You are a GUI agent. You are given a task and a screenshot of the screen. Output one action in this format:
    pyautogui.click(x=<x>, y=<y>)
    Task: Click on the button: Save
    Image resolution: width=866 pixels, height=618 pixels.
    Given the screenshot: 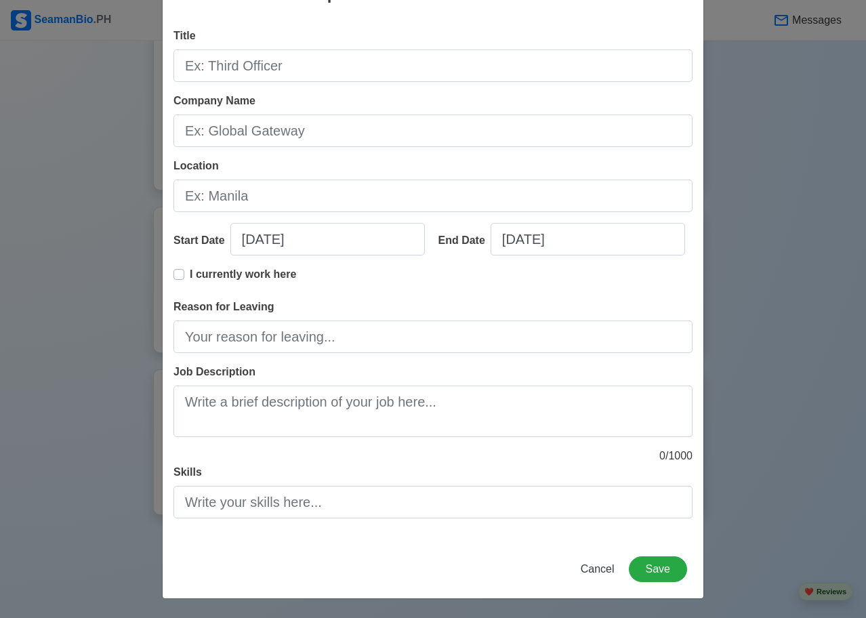 What is the action you would take?
    pyautogui.click(x=658, y=569)
    